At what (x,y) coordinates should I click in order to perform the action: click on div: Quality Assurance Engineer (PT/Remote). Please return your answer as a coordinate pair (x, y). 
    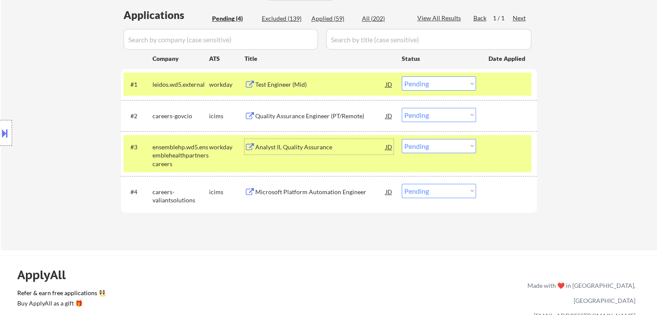
    Looking at the image, I should click on (320, 116).